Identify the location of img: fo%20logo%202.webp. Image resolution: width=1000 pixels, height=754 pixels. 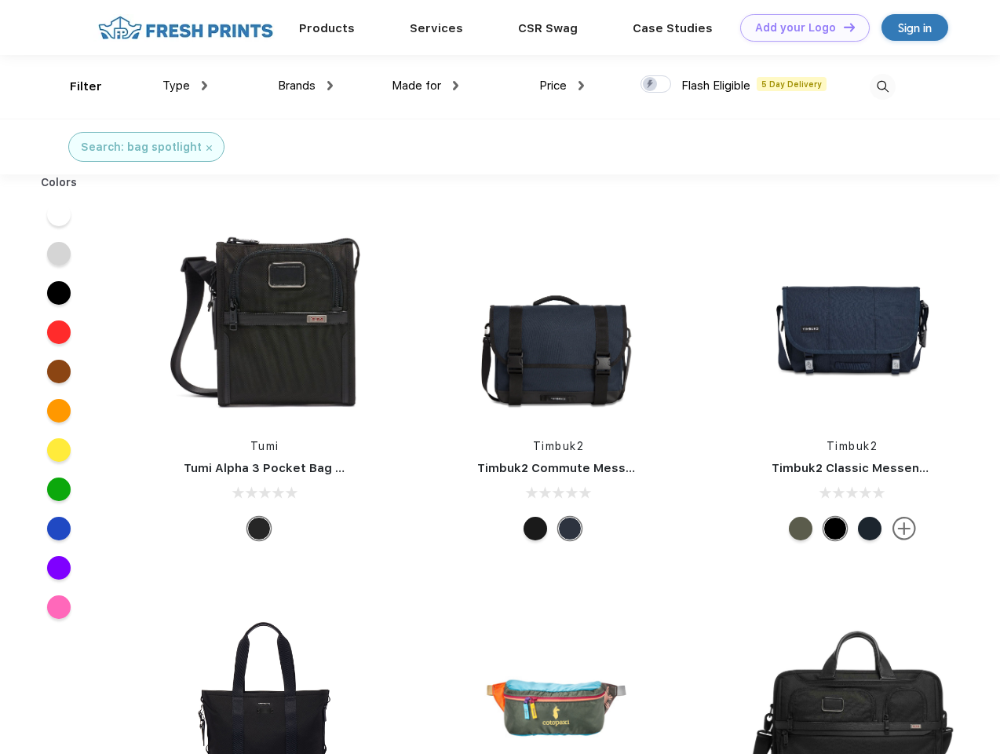
(185, 27).